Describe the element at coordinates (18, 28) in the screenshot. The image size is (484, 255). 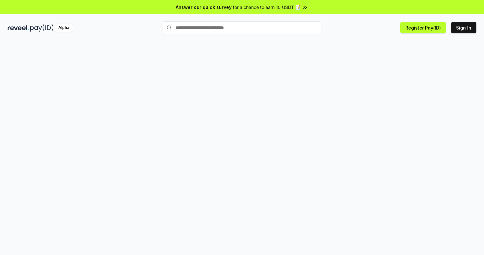
I see `img: reveel_dark` at that location.